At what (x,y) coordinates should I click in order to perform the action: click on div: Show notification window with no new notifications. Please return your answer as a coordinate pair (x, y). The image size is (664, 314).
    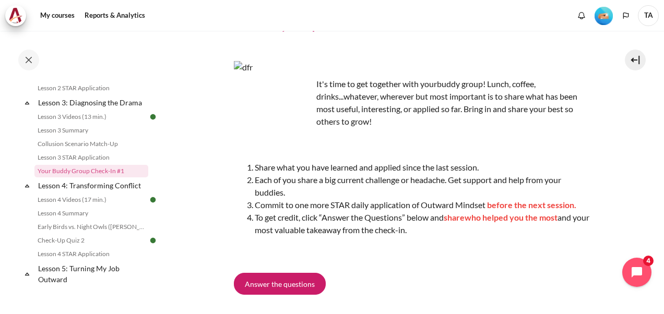
    Looking at the image, I should click on (582, 16).